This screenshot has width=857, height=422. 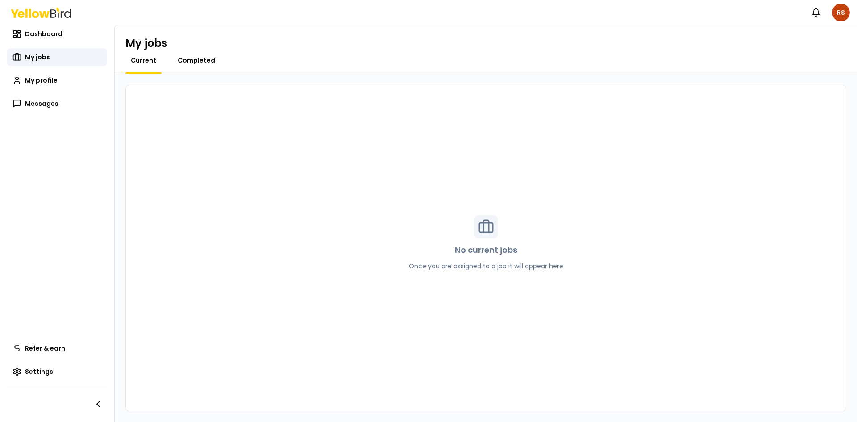 I want to click on span: My profile, so click(x=41, y=80).